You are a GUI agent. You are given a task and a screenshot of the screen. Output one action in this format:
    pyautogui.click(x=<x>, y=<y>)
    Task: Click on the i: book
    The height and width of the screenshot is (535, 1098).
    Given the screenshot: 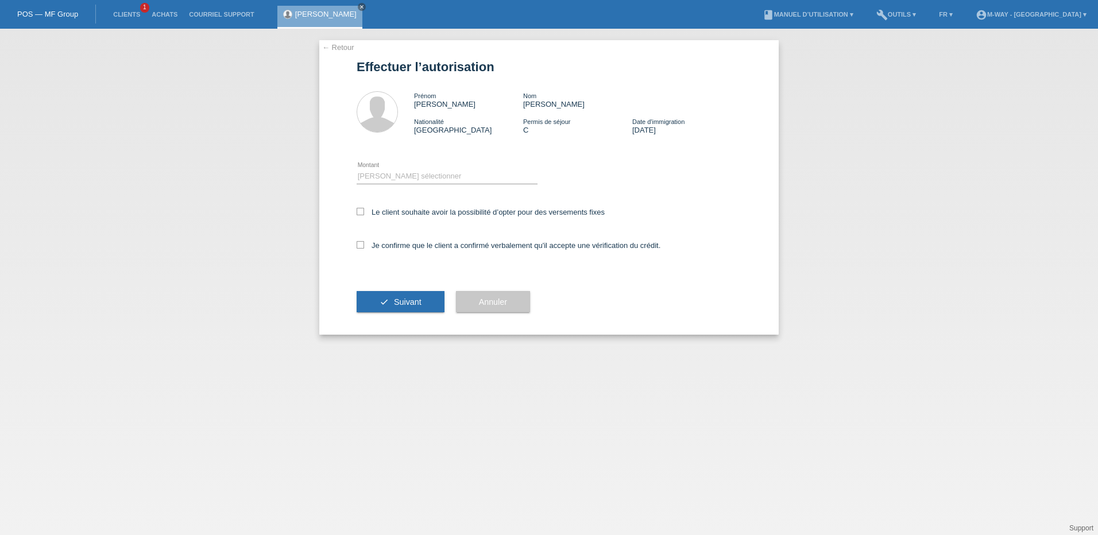 What is the action you would take?
    pyautogui.click(x=768, y=15)
    